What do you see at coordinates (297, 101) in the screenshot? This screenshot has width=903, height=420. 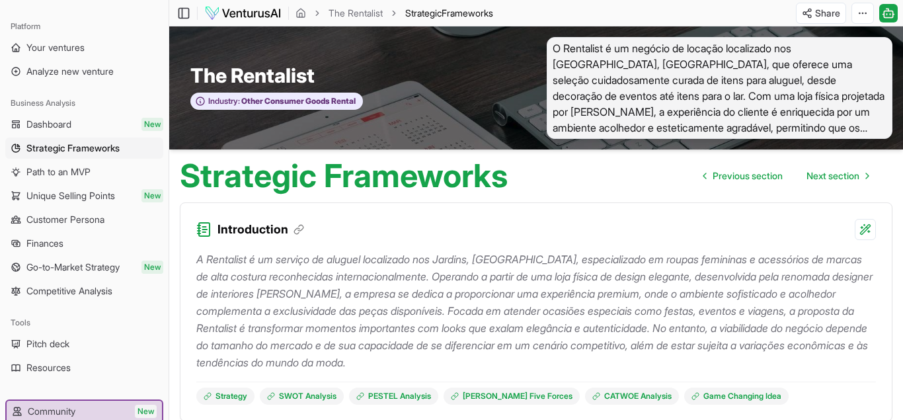 I see `span: Other Consumer Goods Rental` at bounding box center [297, 101].